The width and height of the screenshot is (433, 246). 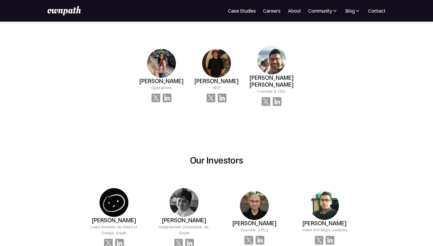 What do you see at coordinates (216, 88) in the screenshot?
I see `div: SDE` at bounding box center [216, 88].